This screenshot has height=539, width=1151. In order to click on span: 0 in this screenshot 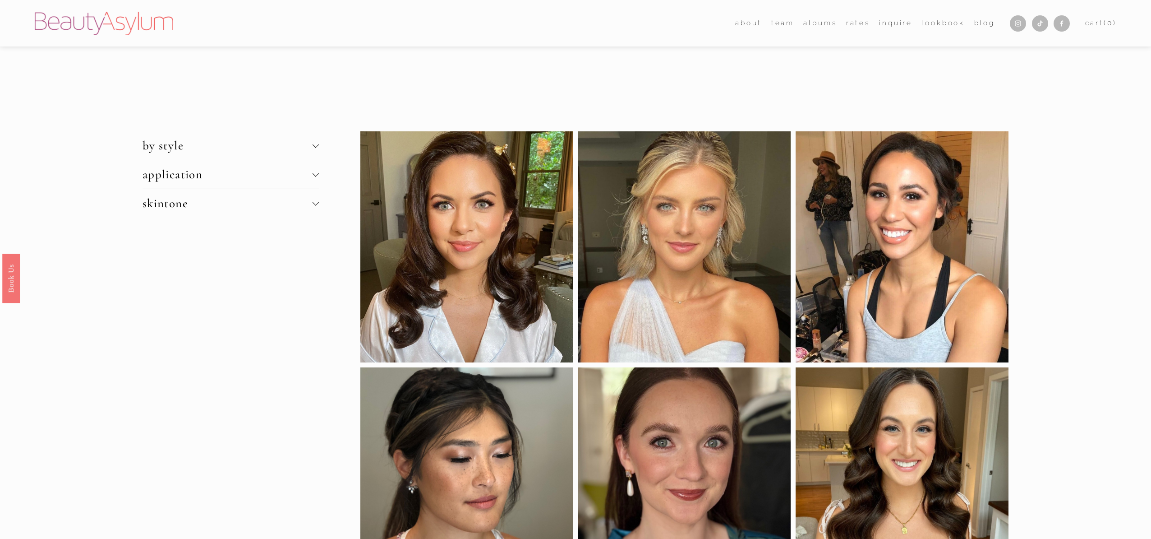, I will do `click(1110, 23)`.